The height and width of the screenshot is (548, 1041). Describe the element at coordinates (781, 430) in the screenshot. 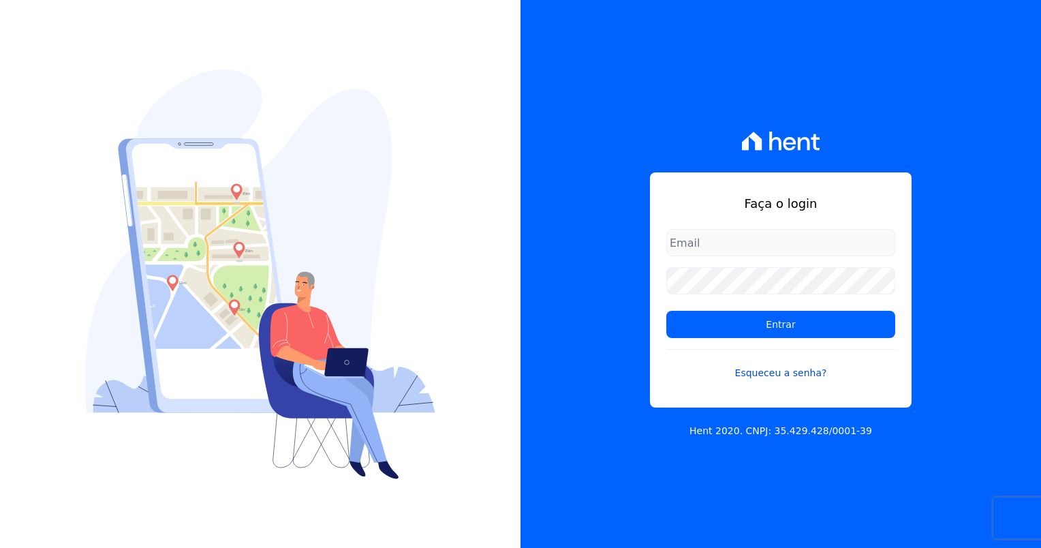

I see `p: Hent 2020. CNPJ: 35.429.428/0001-39` at that location.